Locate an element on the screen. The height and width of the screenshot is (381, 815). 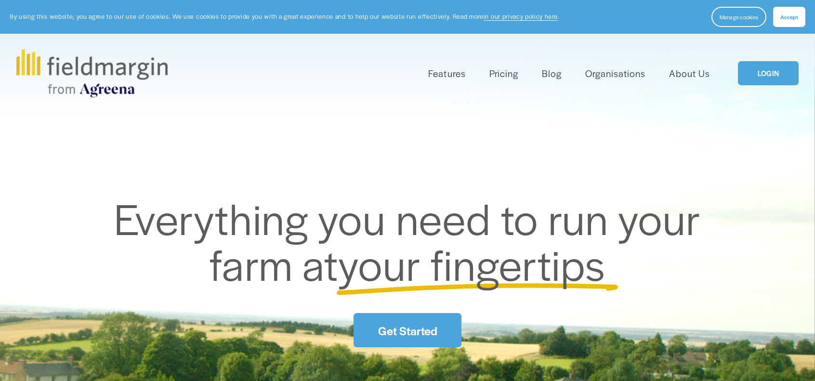
a: Pricing is located at coordinates (504, 73).